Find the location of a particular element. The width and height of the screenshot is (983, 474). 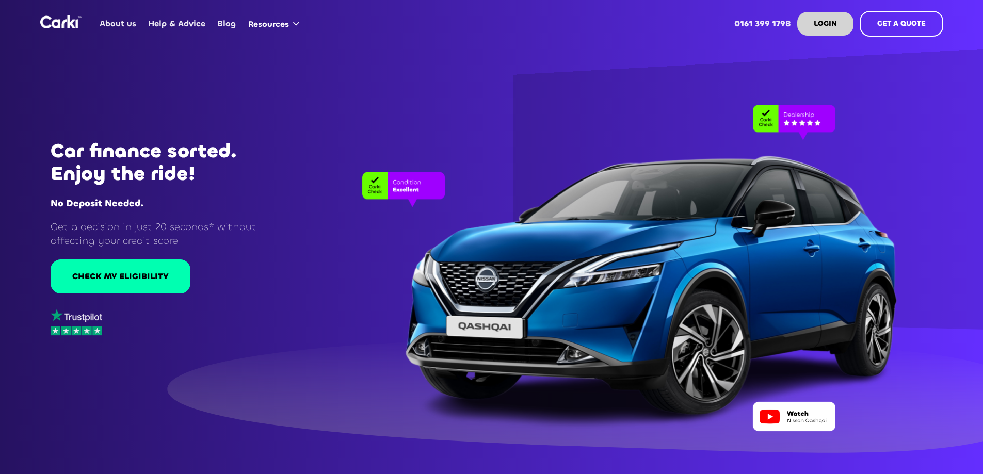

img: stars is located at coordinates (76, 330).